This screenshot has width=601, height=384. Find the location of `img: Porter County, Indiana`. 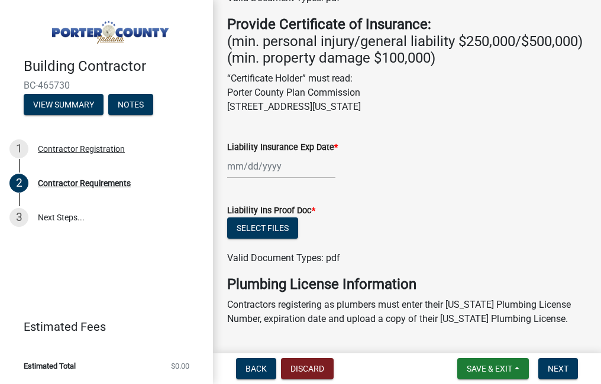

img: Porter County, Indiana is located at coordinates (109, 29).